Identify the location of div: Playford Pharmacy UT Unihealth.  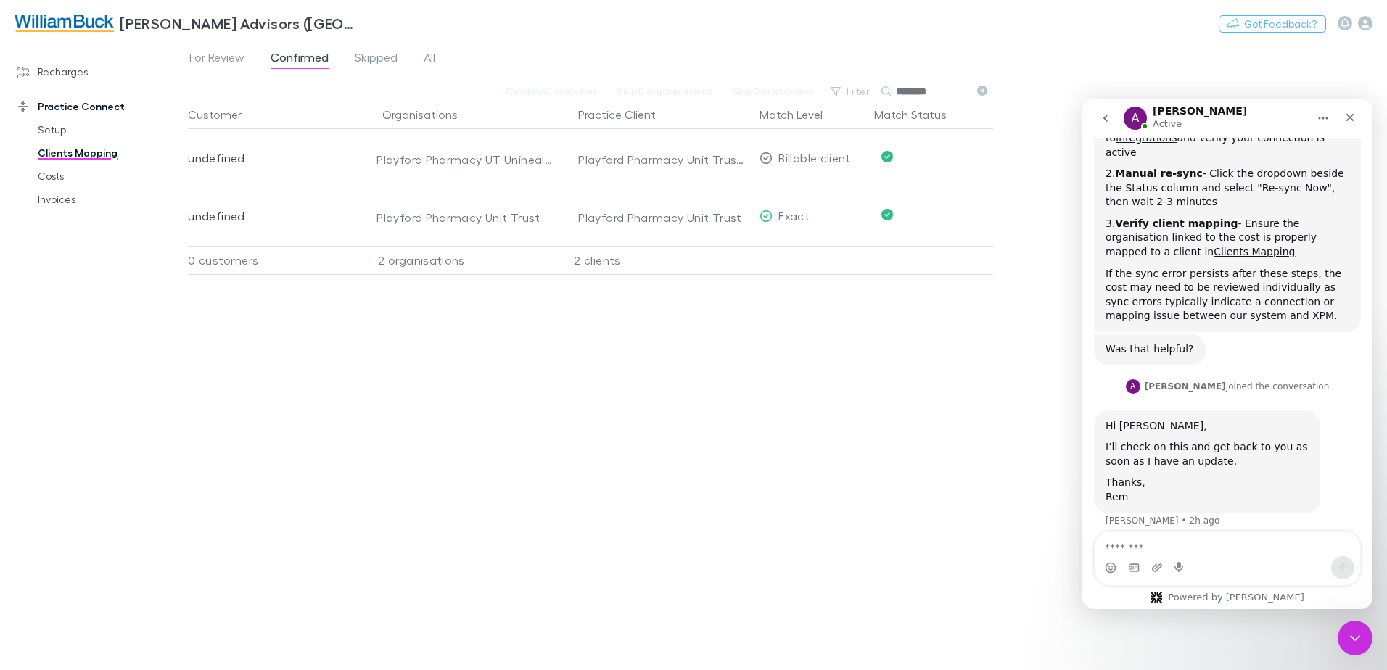
(464, 160).